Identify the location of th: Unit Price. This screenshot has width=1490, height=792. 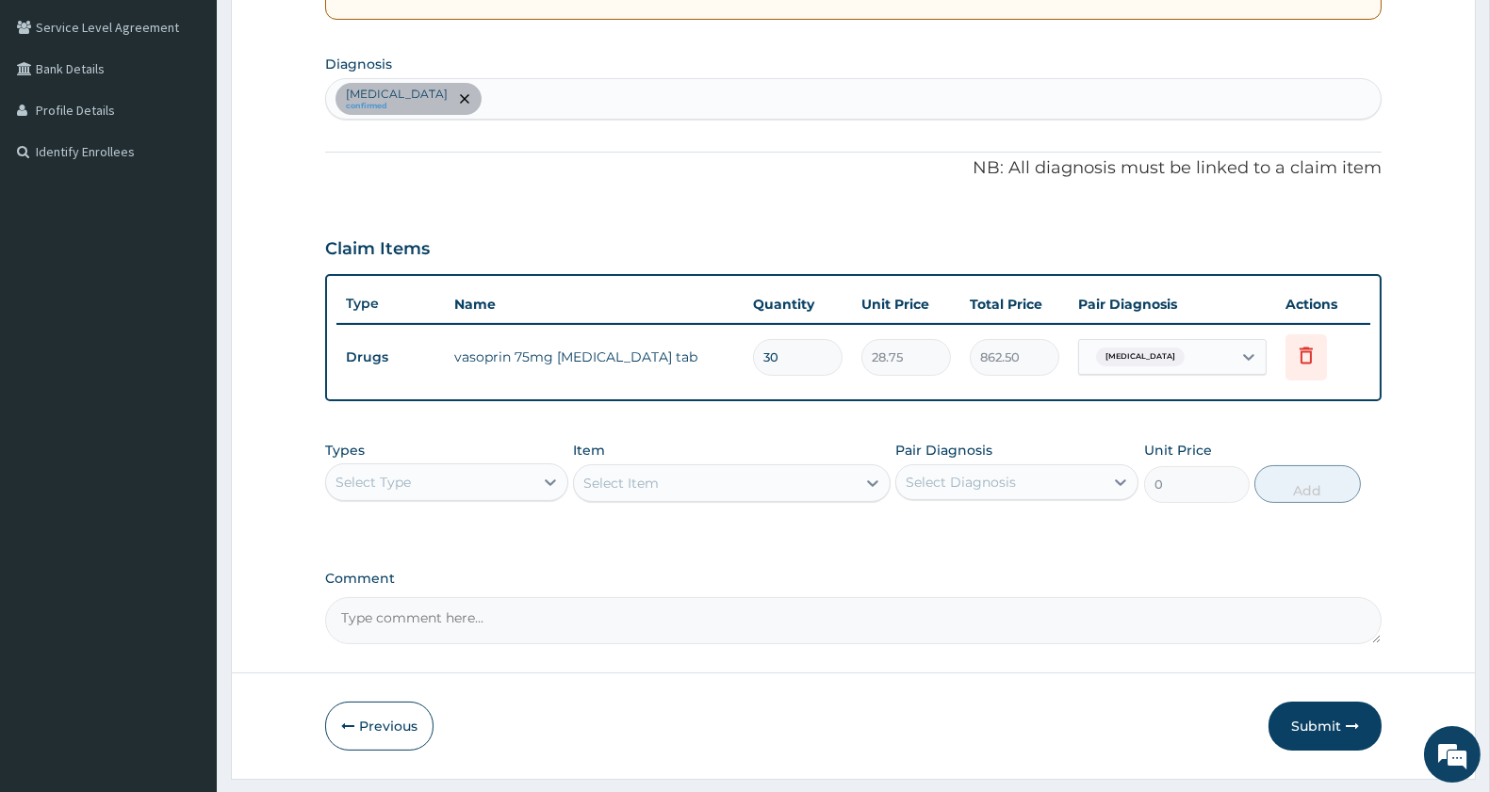
(906, 304).